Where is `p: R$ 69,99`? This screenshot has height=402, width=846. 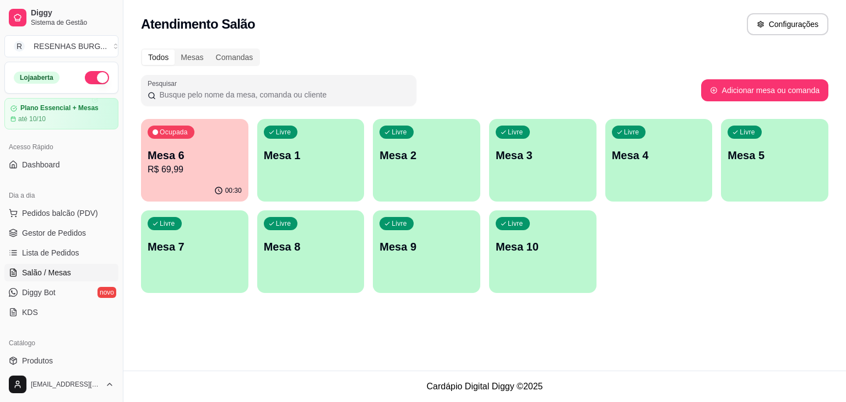
p: R$ 69,99 is located at coordinates (194, 170).